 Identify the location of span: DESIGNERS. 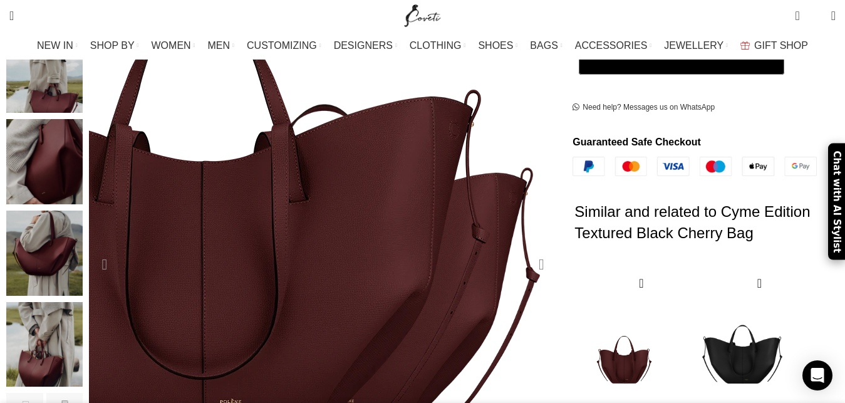
(363, 45).